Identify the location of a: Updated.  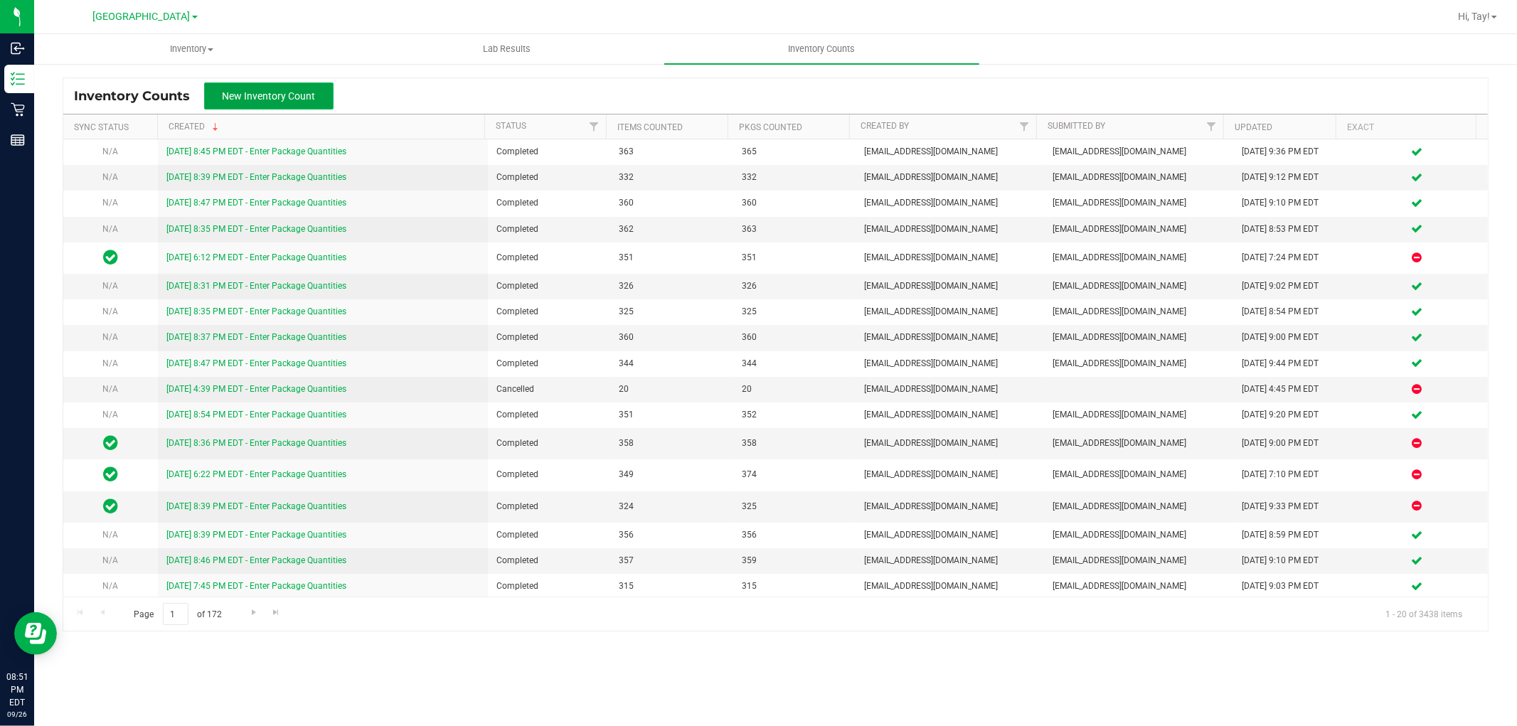
(1253, 127).